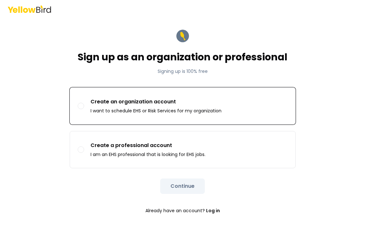  I want to click on p: I am an EHS professional that is looking for EHS jobs., so click(148, 154).